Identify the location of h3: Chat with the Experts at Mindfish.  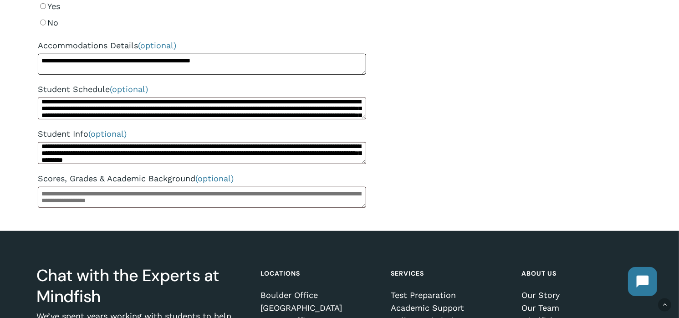
(143, 286).